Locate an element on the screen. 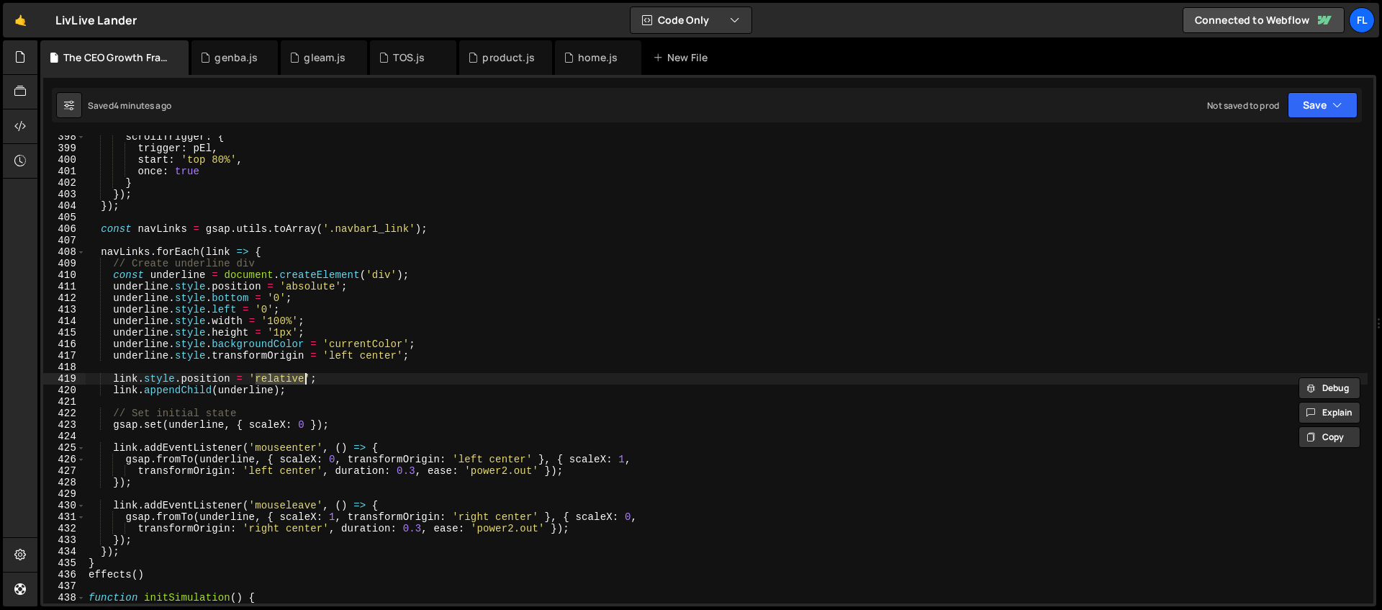 The image size is (1382, 610). div: genba.js is located at coordinates (236, 58).